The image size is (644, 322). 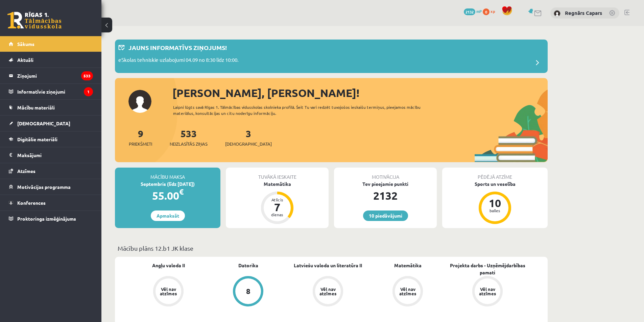 What do you see at coordinates (469, 12) in the screenshot?
I see `span: 2132` at bounding box center [469, 12].